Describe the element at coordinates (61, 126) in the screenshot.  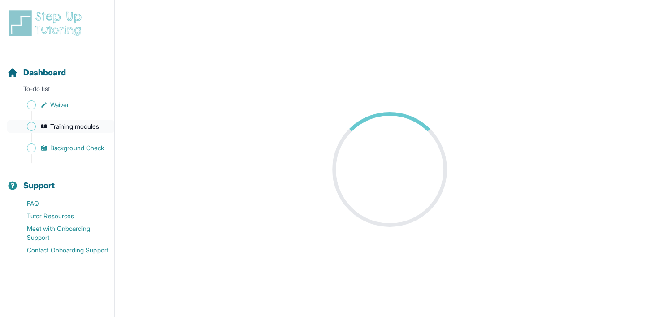
I see `a: Training modules` at that location.